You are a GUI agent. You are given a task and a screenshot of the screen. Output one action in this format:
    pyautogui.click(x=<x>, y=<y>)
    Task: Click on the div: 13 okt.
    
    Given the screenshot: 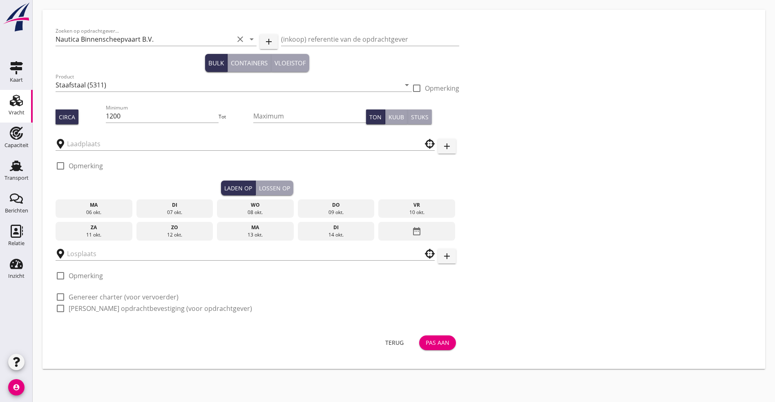 What is the action you would take?
    pyautogui.click(x=255, y=235)
    